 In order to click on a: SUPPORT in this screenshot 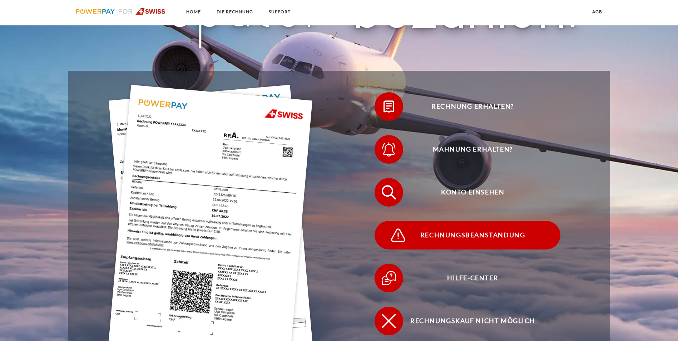, I will do `click(279, 12)`.